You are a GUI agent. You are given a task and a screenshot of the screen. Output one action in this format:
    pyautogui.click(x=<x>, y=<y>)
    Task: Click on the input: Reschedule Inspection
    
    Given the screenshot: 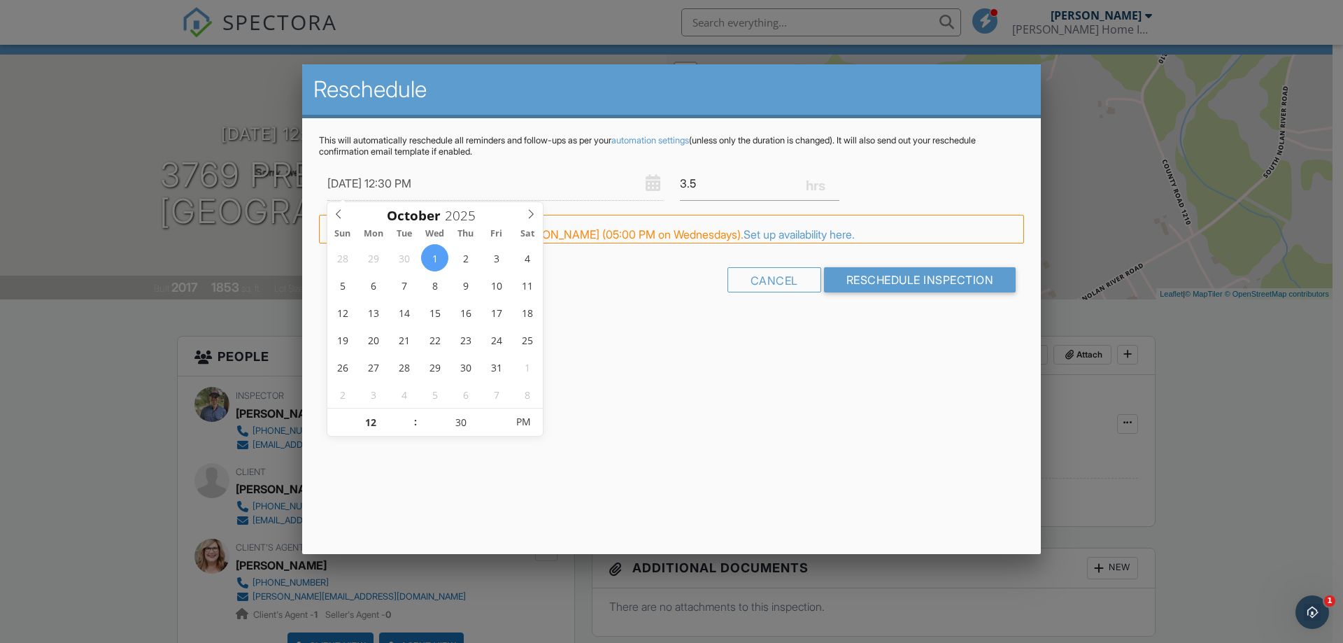 What is the action you would take?
    pyautogui.click(x=920, y=280)
    